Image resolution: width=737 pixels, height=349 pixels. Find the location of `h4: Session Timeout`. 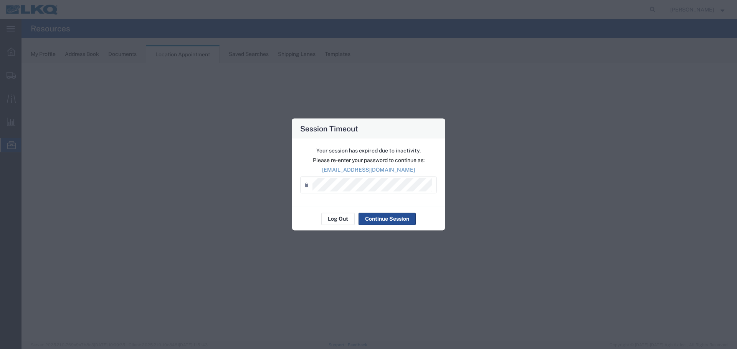

h4: Session Timeout is located at coordinates (329, 128).